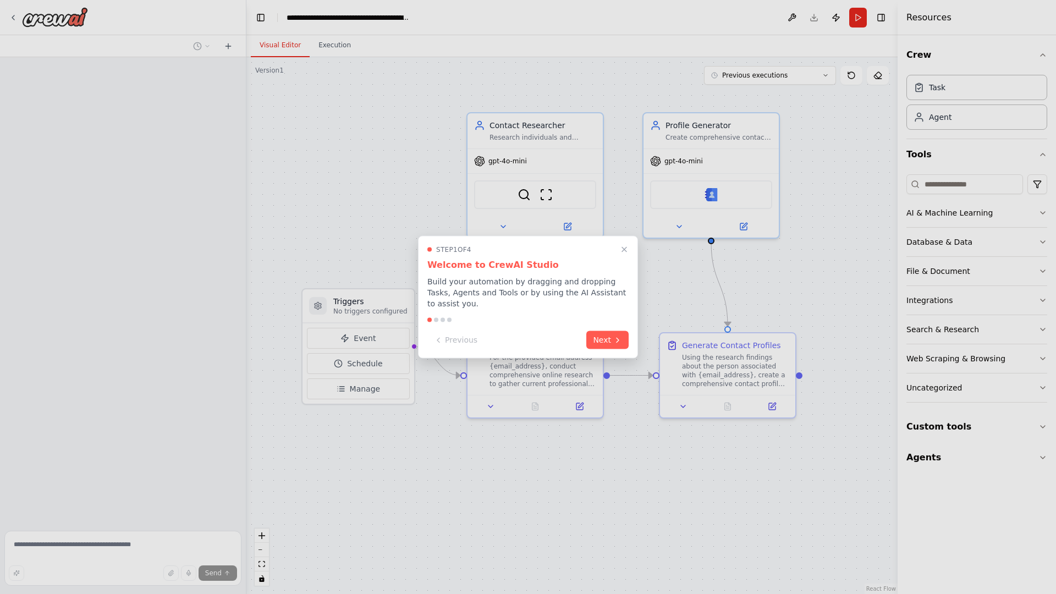 The image size is (1056, 594). What do you see at coordinates (454, 250) in the screenshot?
I see `span: Step 1 of 4` at bounding box center [454, 250].